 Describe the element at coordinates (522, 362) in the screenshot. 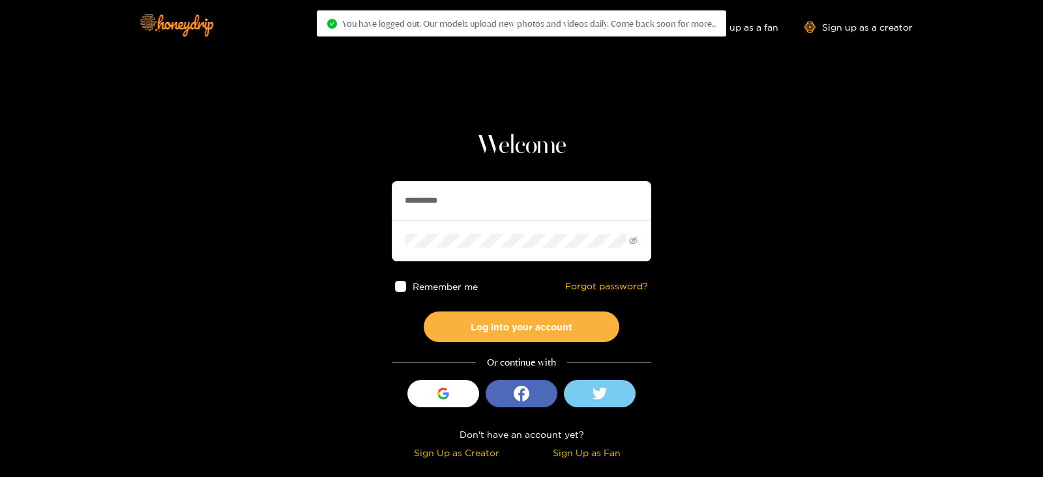

I see `div: Or continue with` at that location.